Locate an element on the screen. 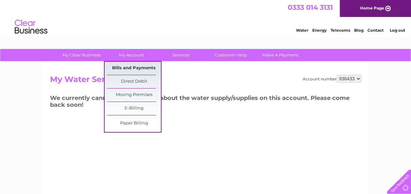 The height and width of the screenshot is (194, 411). div: Account number is located at coordinates (332, 79).